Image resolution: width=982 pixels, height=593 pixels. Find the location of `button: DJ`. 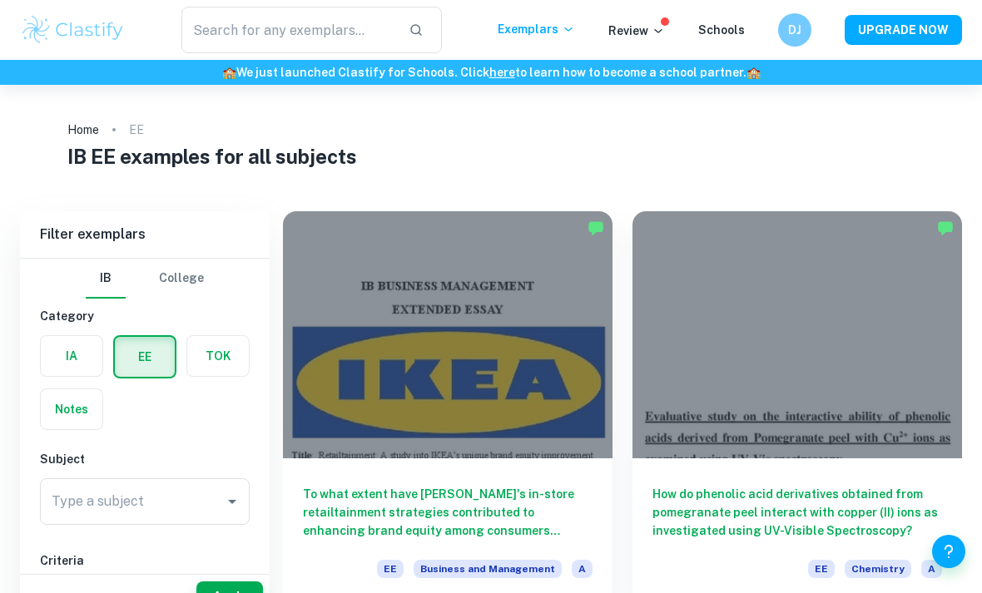

button: DJ is located at coordinates (795, 30).